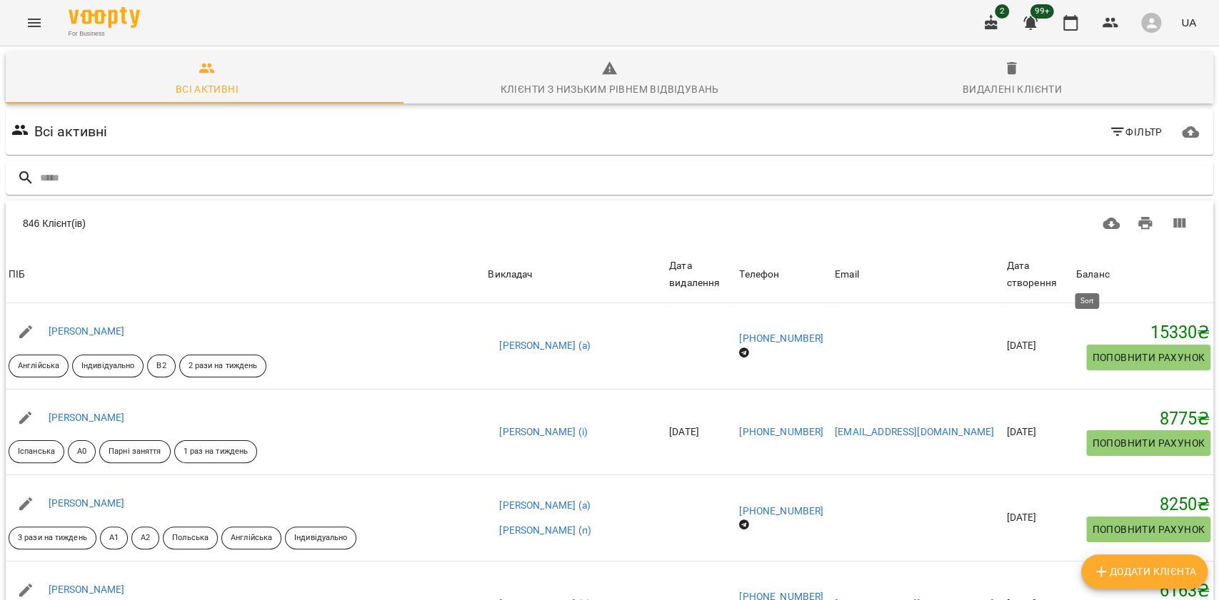 Image resolution: width=1219 pixels, height=600 pixels. What do you see at coordinates (701, 274) in the screenshot?
I see `div: Дата видалення` at bounding box center [701, 274].